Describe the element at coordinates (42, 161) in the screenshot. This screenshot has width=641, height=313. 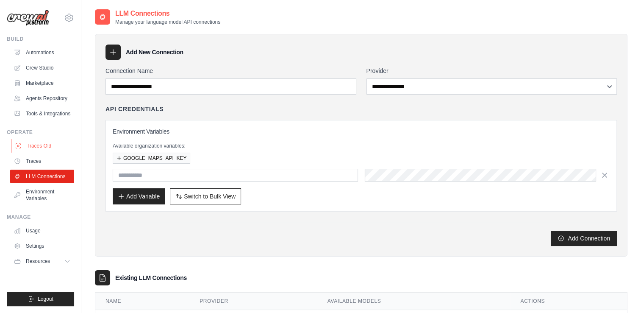
I see `a: Traces` at that location.